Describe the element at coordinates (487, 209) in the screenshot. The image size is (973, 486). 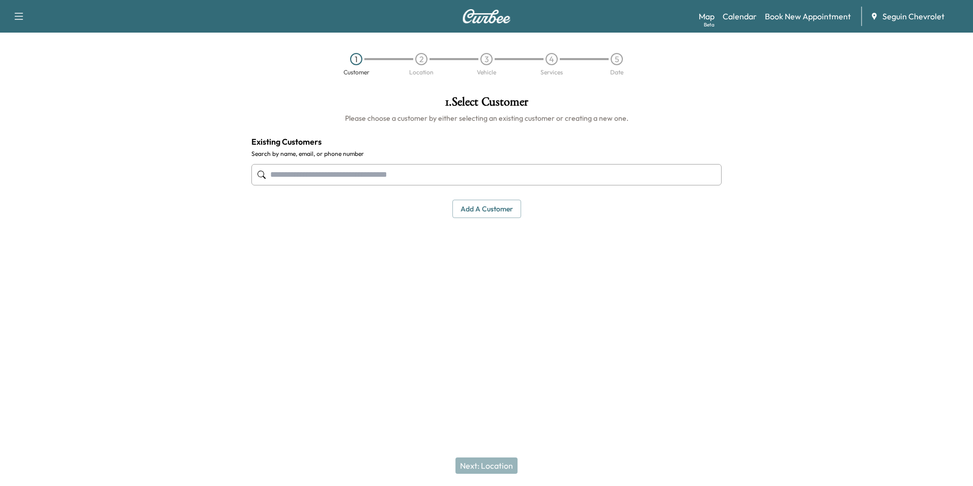
I see `button: Add a customer` at that location.